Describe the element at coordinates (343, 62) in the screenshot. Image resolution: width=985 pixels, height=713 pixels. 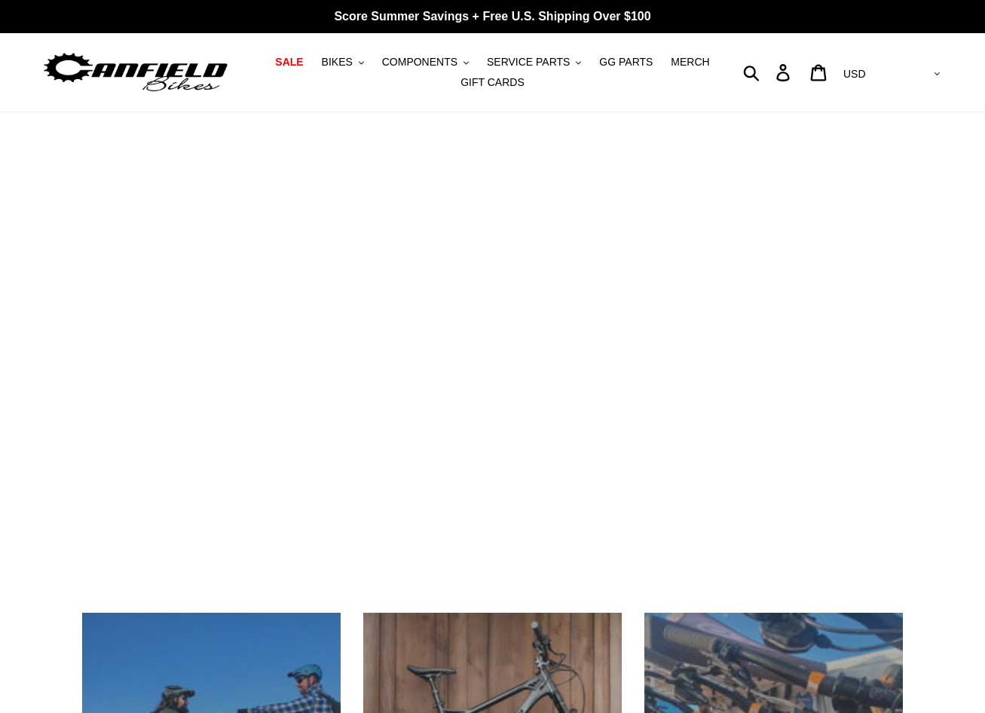
I see `button: BIKES` at that location.